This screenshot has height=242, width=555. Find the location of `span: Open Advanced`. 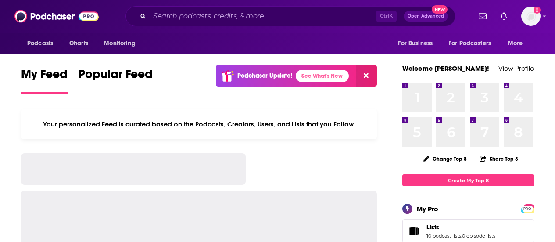

span: Open Advanced is located at coordinates (426, 16).